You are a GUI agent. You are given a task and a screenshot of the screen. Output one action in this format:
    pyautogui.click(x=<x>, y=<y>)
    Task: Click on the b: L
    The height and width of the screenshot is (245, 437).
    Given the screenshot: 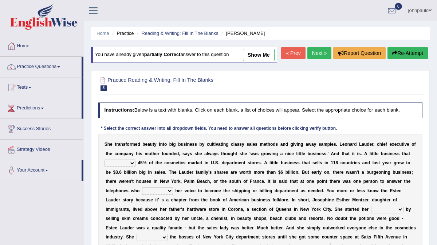 What is the action you would take?
    pyautogui.click(x=360, y=145)
    